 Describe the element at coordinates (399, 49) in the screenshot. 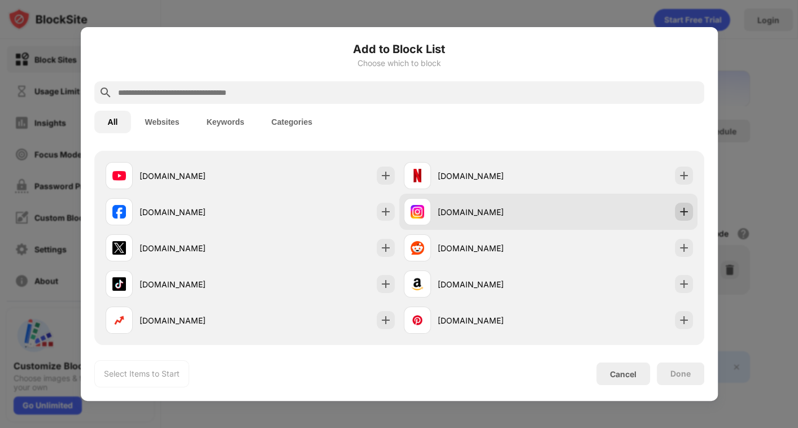

I see `h6: Add to Block List` at that location.